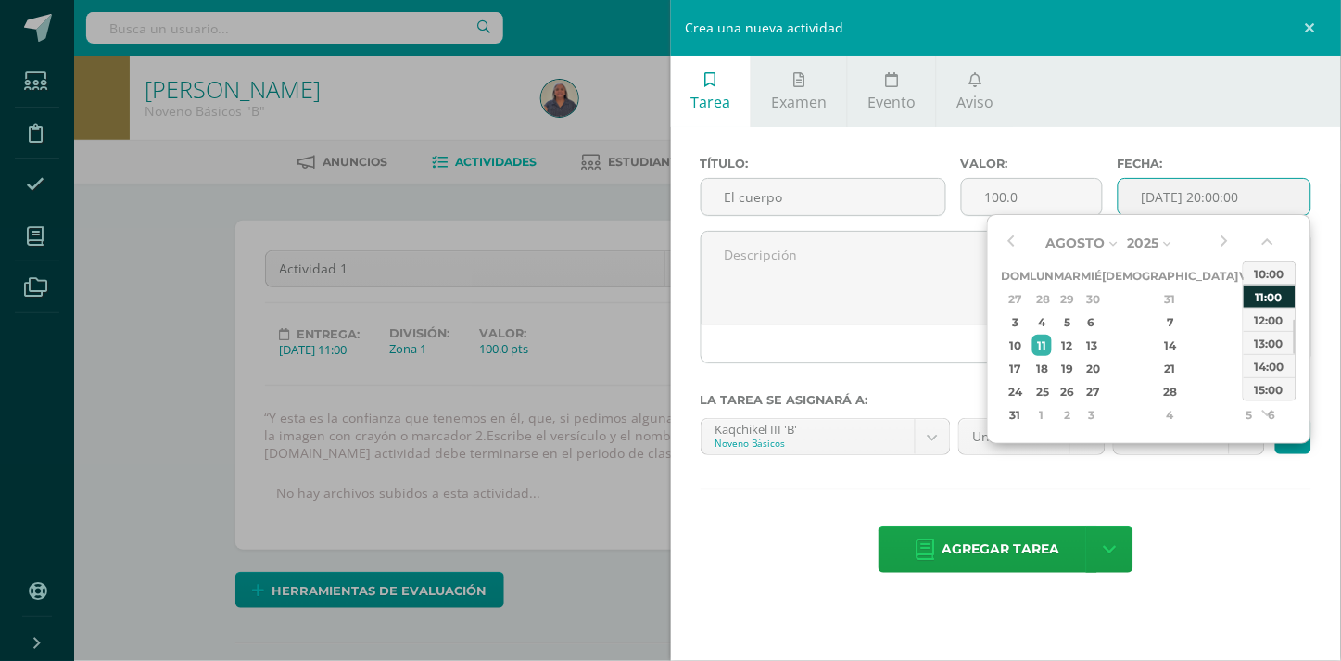  What do you see at coordinates (1270, 388) in the screenshot?
I see `div: 15:00` at bounding box center [1270, 388].